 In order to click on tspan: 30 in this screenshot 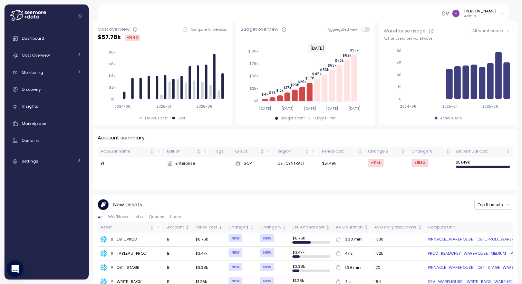, I will do `click(399, 75)`.